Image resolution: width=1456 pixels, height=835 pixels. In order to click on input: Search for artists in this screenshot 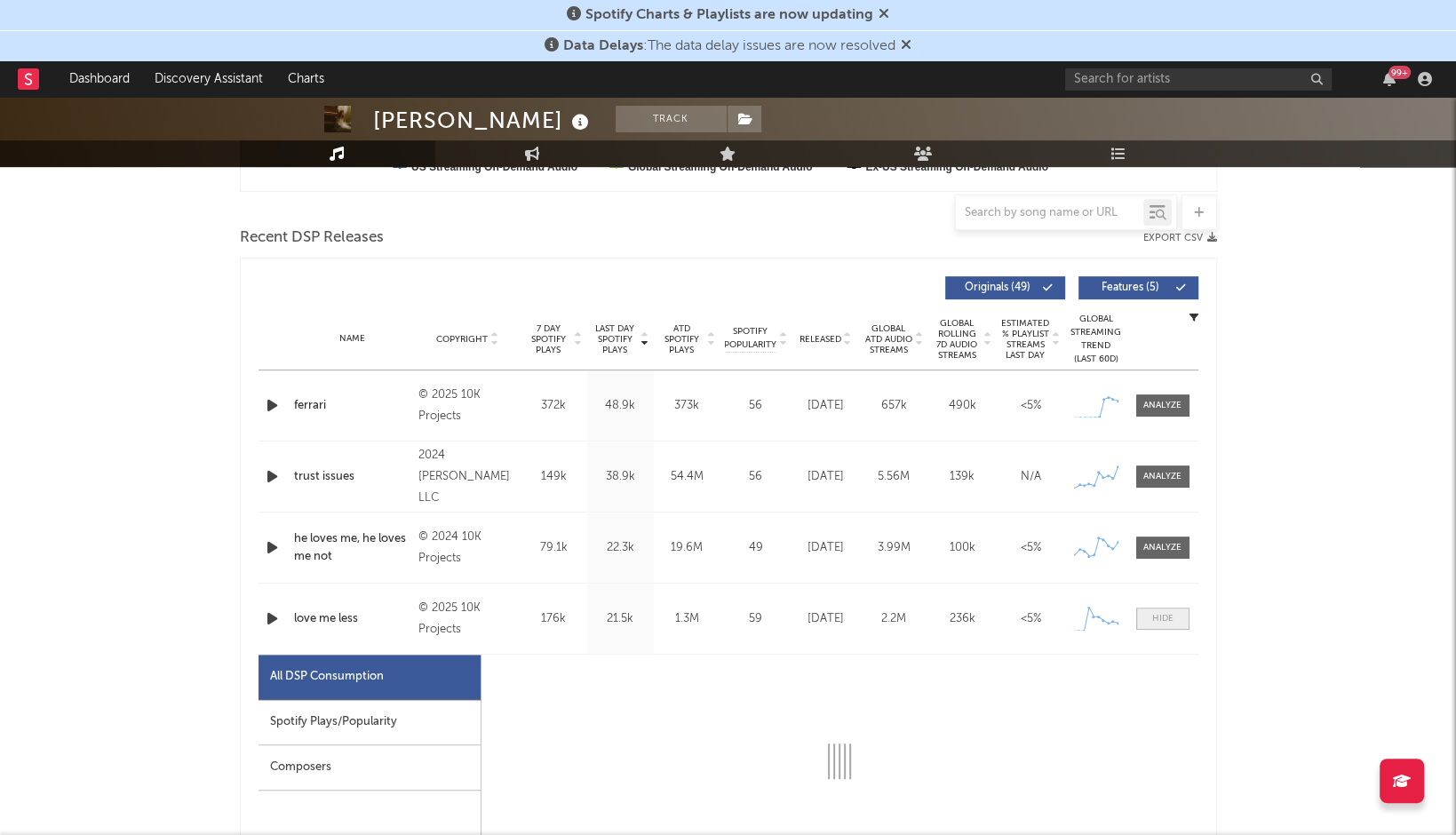, I will do `click(1198, 79)`.